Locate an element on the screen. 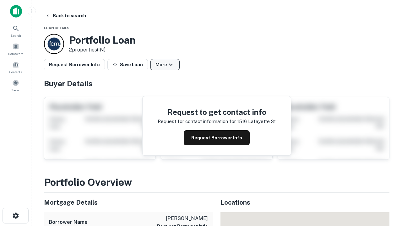 The height and width of the screenshot is (226, 402). span: Search is located at coordinates (16, 35).